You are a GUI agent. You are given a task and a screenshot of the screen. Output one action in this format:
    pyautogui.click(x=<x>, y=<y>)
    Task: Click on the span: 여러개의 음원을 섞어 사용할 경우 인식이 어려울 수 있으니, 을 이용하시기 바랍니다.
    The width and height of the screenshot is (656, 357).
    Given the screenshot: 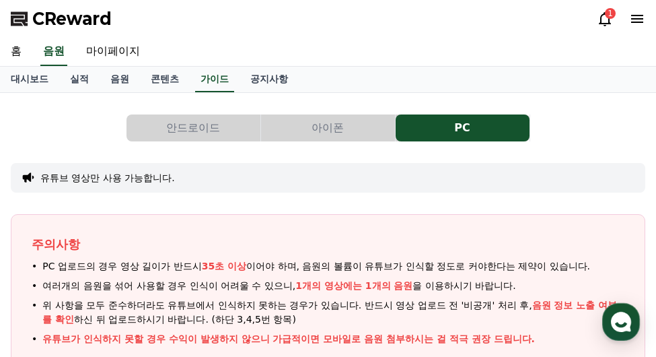 What is the action you would take?
    pyautogui.click(x=279, y=285)
    